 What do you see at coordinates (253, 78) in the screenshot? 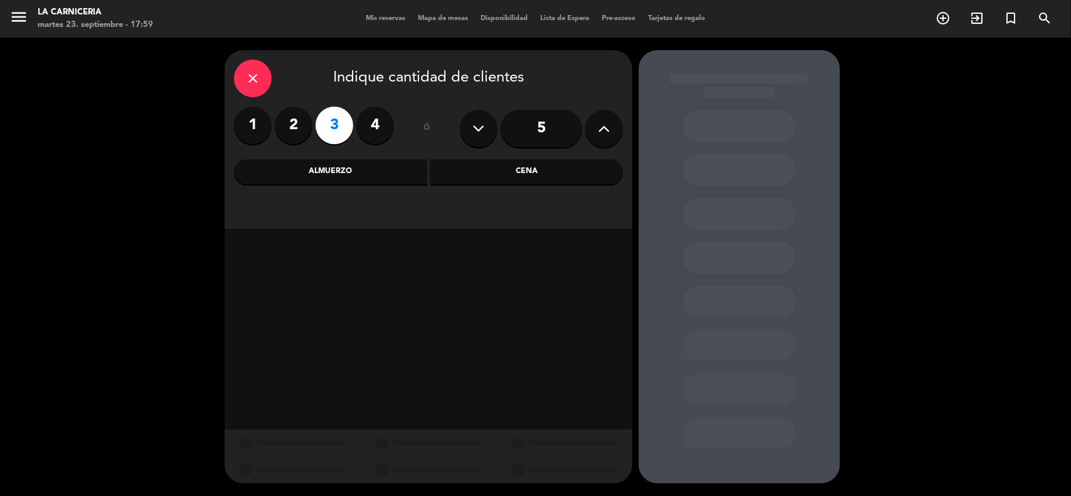
I see `i: close` at bounding box center [253, 78].